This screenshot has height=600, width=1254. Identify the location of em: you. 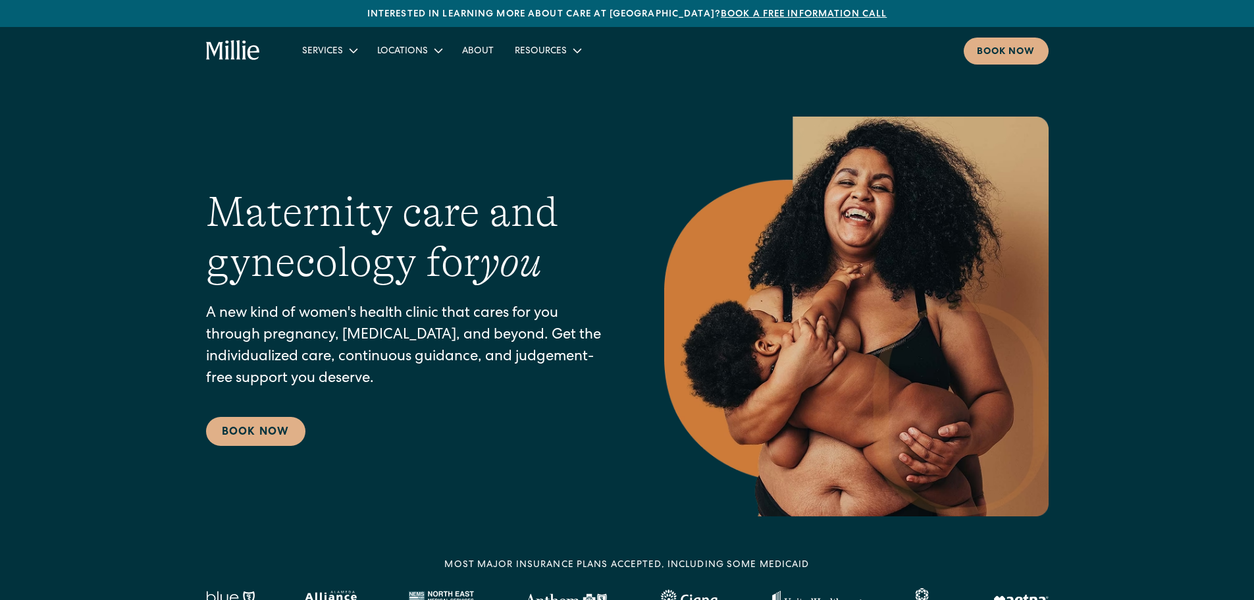
(511, 262).